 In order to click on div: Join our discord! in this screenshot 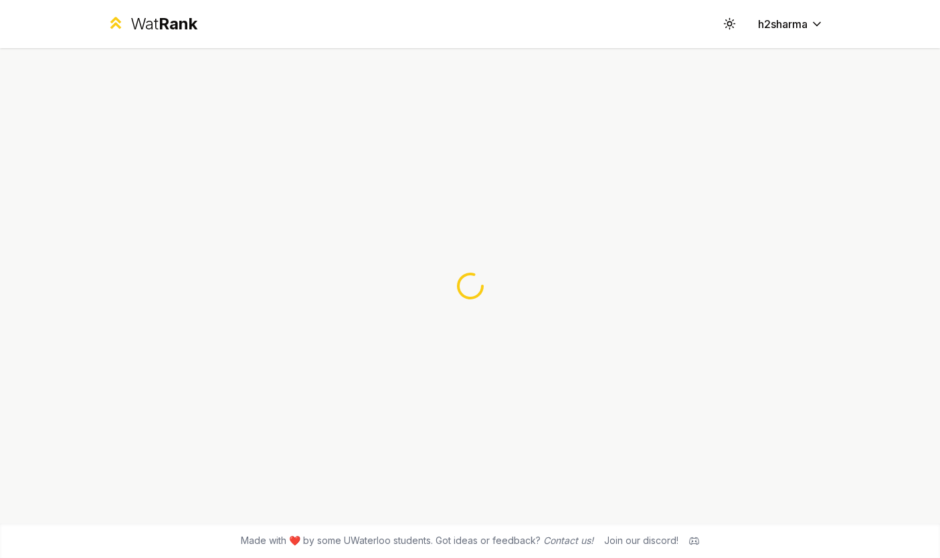, I will do `click(641, 541)`.